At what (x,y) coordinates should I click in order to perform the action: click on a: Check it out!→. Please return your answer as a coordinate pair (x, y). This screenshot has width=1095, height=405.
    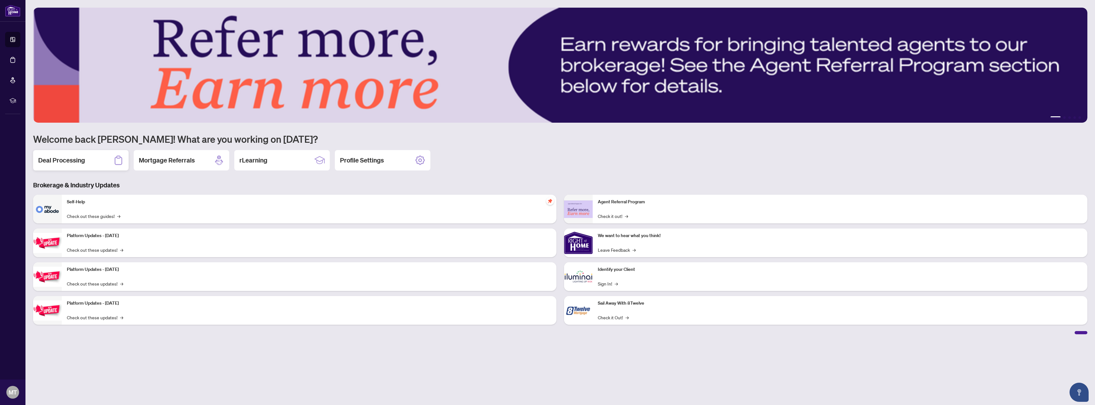
    Looking at the image, I should click on (613, 216).